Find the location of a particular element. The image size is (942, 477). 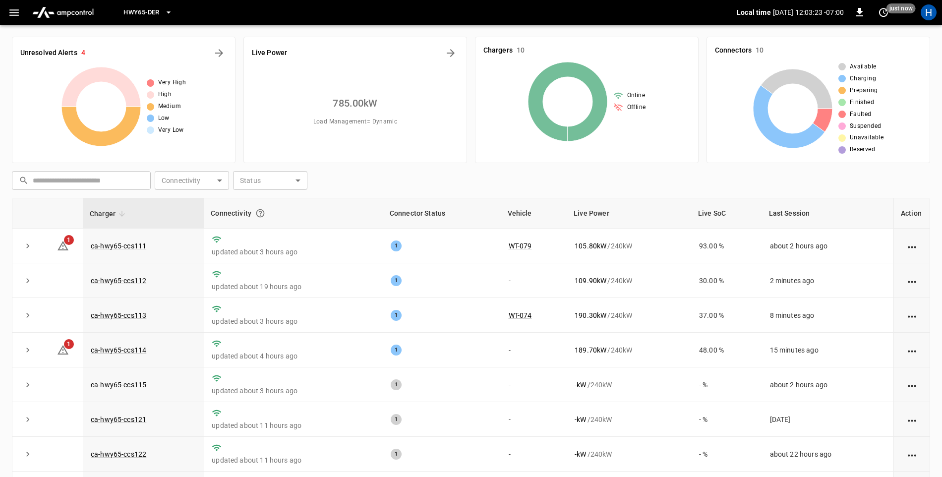

span: Very High is located at coordinates (172, 83).